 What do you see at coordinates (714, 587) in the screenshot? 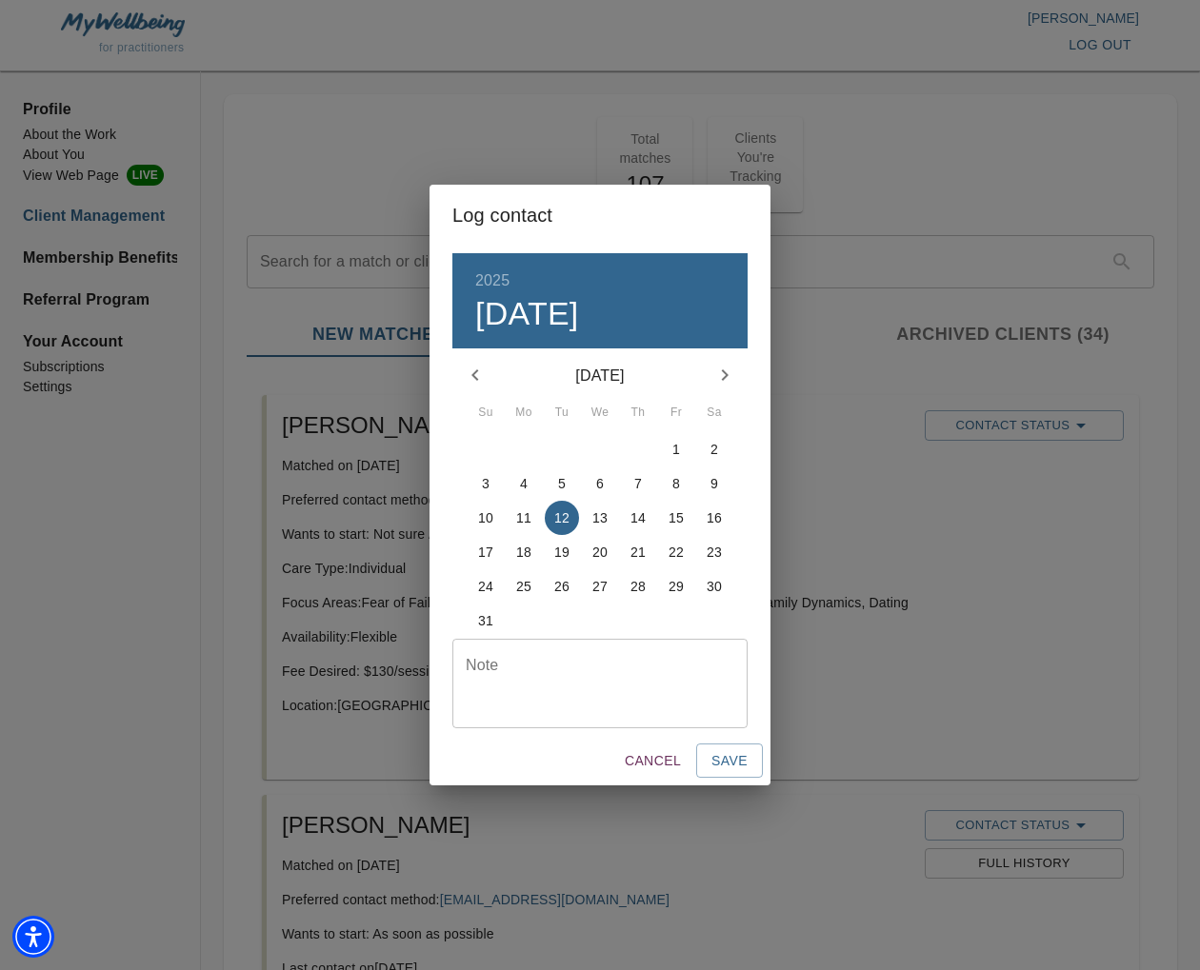
I see `p: 30` at bounding box center [714, 587].